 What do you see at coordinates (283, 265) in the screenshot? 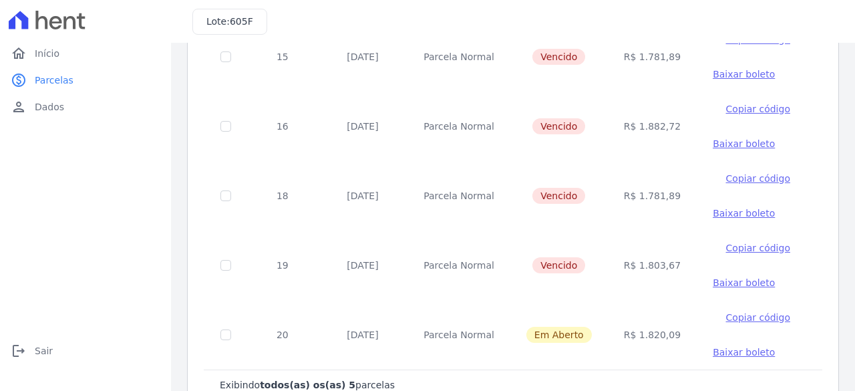
I see `td: 19` at bounding box center [283, 265].